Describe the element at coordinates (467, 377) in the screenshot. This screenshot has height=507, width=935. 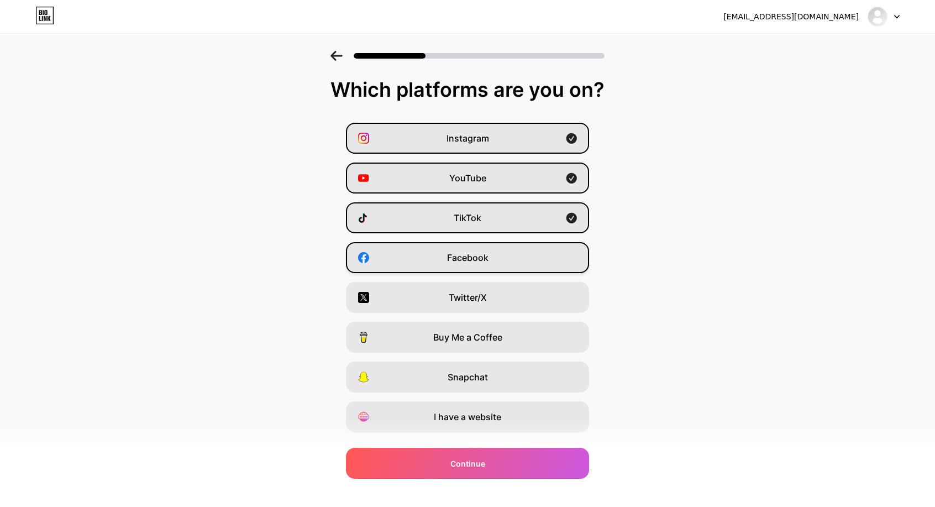
I see `span: Snapchat` at that location.